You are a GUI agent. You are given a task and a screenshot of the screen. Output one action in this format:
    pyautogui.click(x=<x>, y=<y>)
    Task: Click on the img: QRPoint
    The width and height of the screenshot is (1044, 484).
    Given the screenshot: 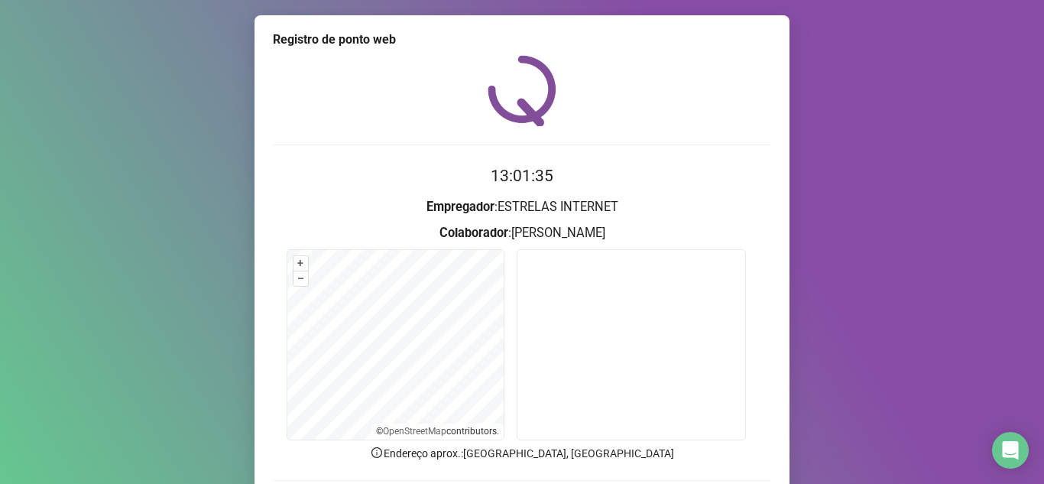 What is the action you would take?
    pyautogui.click(x=522, y=90)
    